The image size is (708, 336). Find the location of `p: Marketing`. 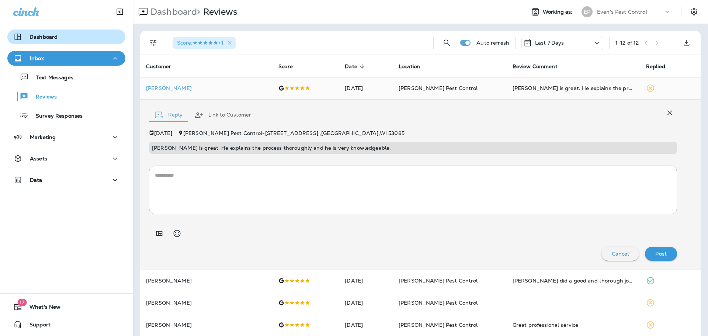

p: Marketing is located at coordinates (43, 137).